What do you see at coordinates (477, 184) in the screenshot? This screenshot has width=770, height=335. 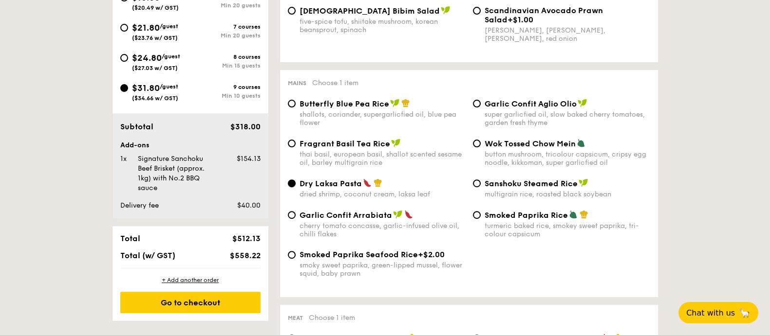 I see `input: Sanshoku Steamed Ricemultigrain rice, roasted black soybean` at bounding box center [477, 184].